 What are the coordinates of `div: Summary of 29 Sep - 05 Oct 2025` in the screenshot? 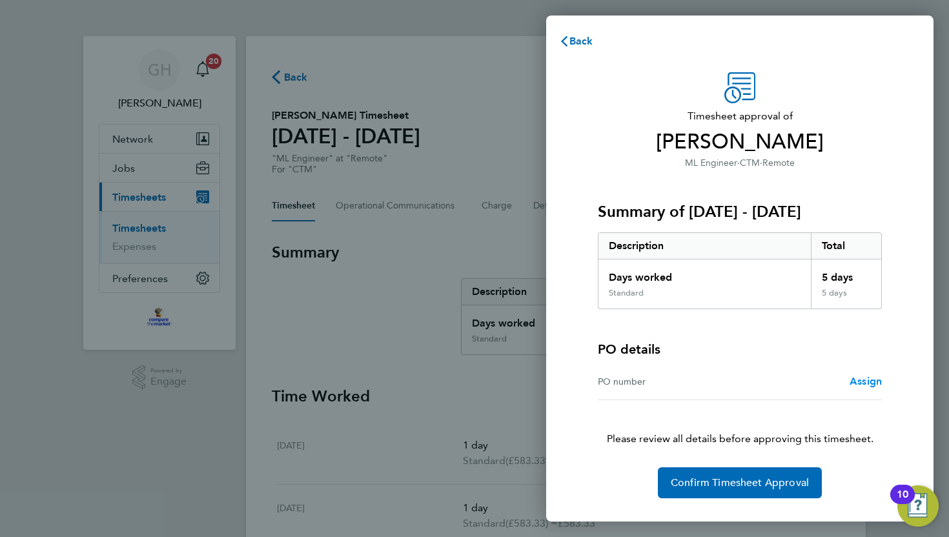 It's located at (740, 271).